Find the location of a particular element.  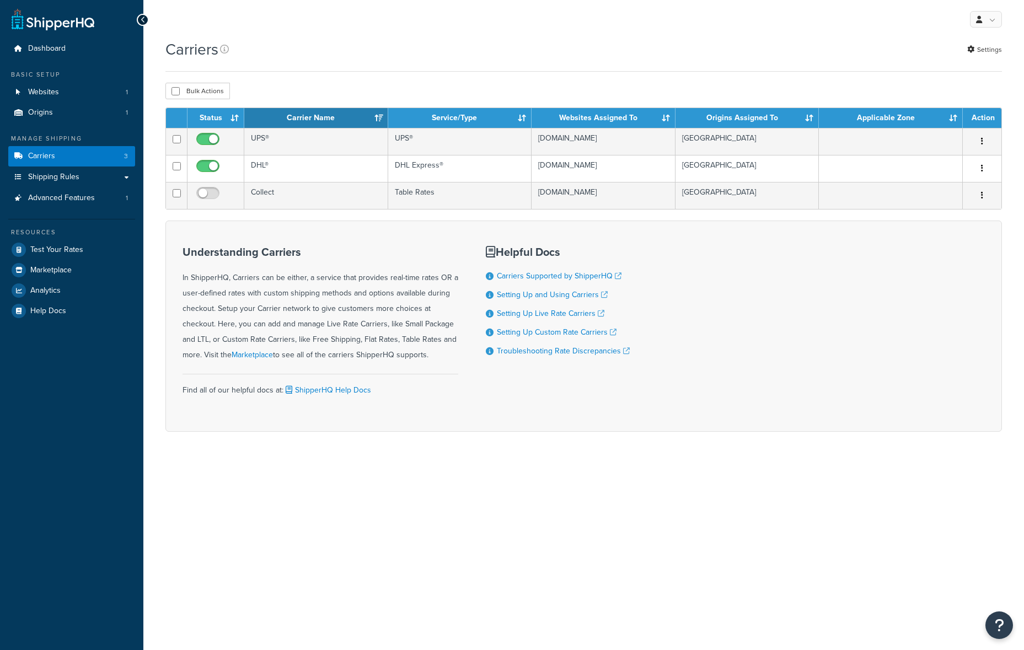

th: Status: activate to sort column ascending is located at coordinates (216, 118).